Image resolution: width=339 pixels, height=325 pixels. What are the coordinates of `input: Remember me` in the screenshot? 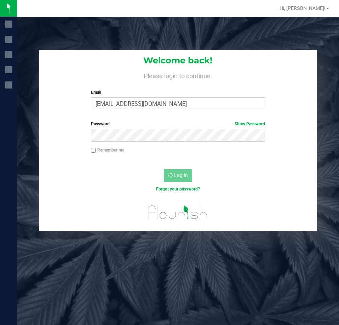 It's located at (93, 150).